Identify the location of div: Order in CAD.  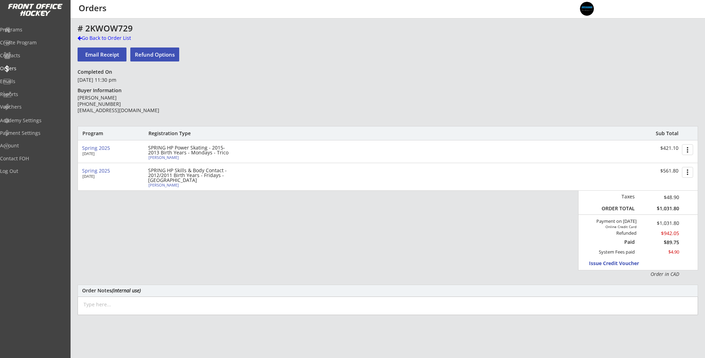
(638, 274).